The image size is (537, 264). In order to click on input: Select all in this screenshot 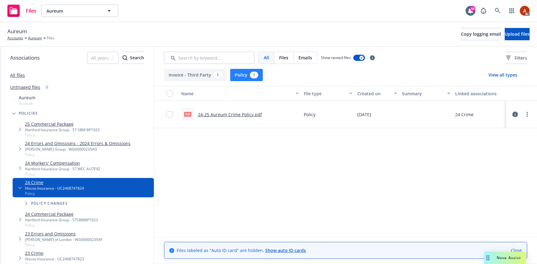, I will do `click(169, 93)`.